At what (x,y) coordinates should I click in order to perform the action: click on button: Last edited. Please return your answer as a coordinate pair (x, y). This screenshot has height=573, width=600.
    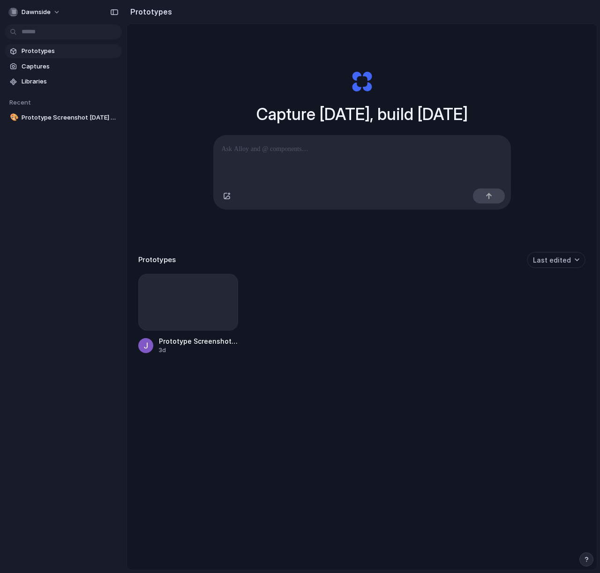
    Looking at the image, I should click on (556, 260).